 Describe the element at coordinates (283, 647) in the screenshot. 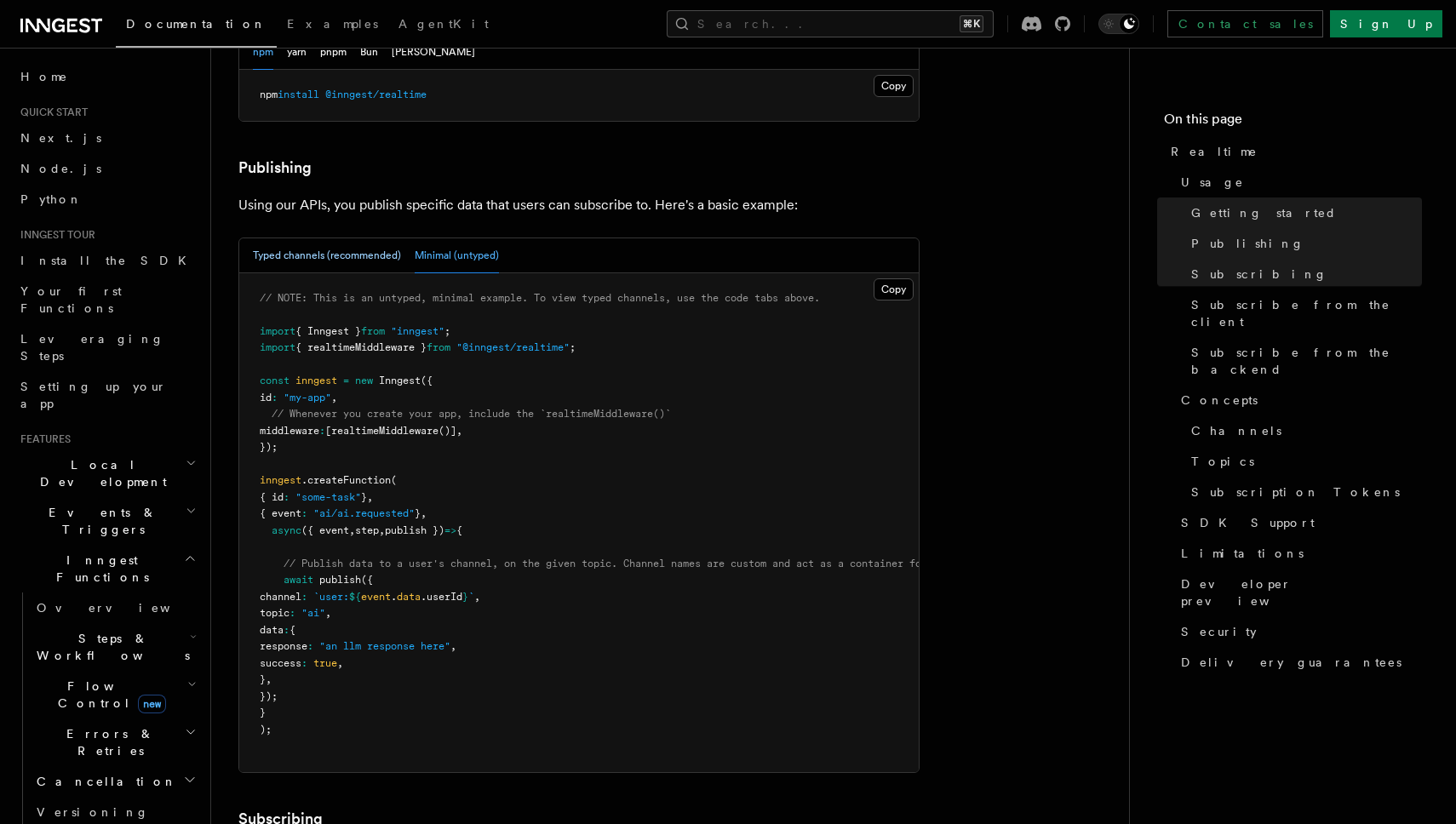

I see `span: response` at that location.